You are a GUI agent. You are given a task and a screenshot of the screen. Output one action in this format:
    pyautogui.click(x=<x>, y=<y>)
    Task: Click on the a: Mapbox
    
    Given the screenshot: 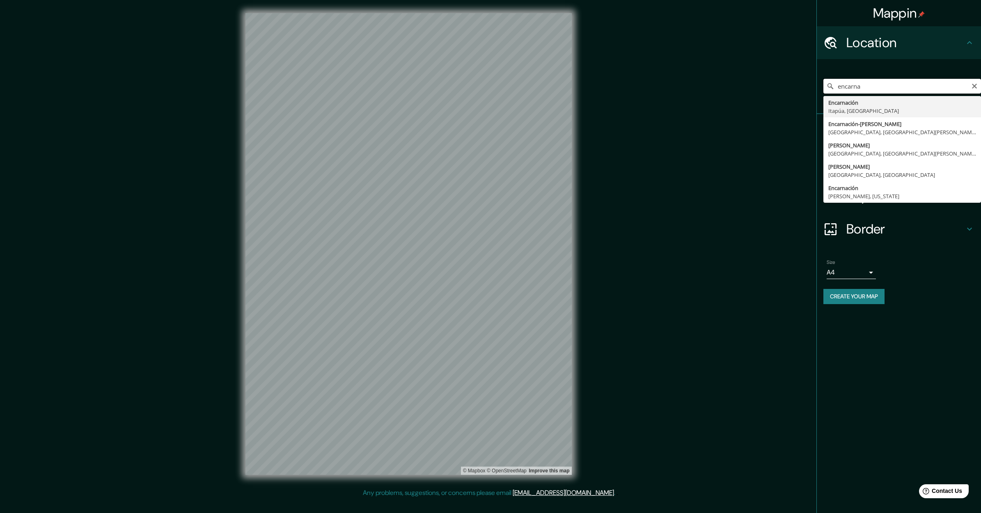 What is the action you would take?
    pyautogui.click(x=474, y=471)
    